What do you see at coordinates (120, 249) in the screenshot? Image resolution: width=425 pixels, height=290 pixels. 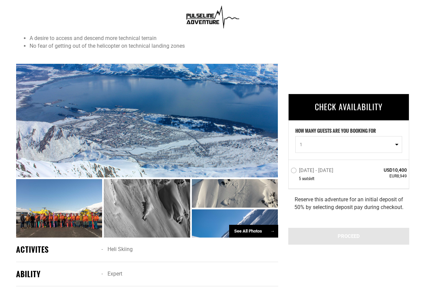 I see `span: Heli Skiing` at bounding box center [120, 249].